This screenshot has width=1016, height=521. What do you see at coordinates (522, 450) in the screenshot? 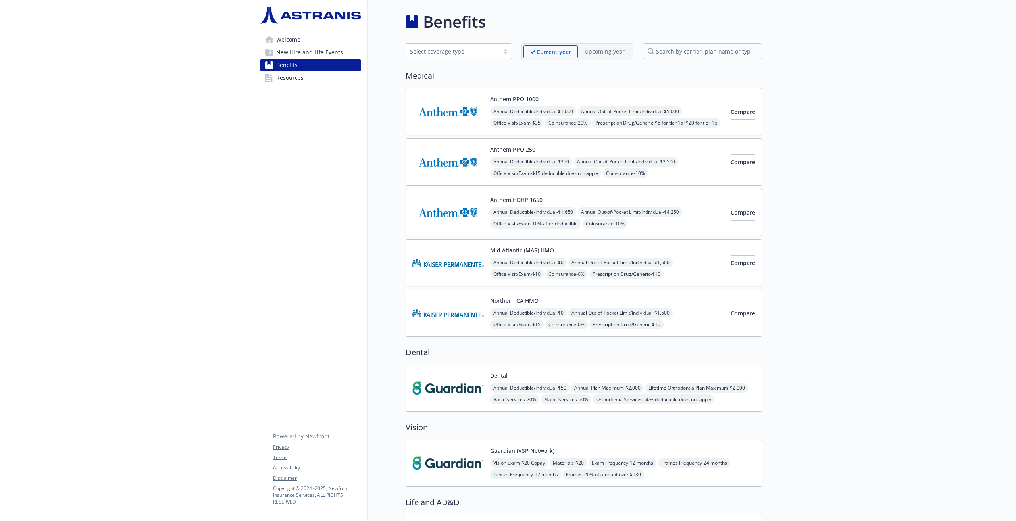
I see `button: Guardian (VSP Network)` at bounding box center [522, 450].